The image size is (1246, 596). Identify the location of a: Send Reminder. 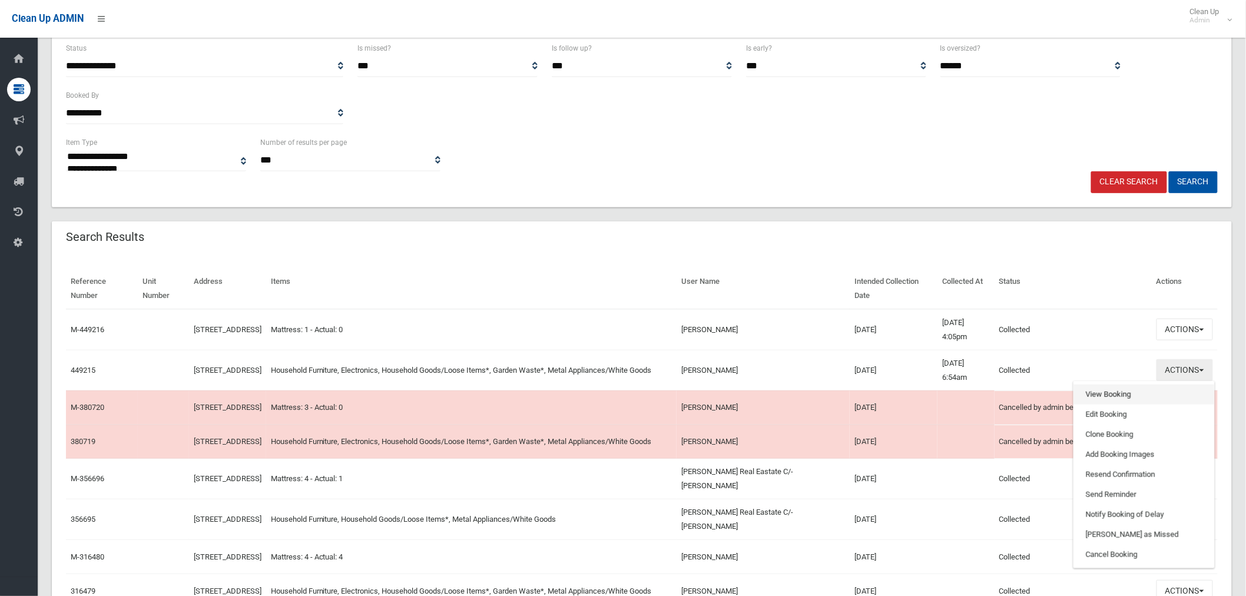
(1144, 495).